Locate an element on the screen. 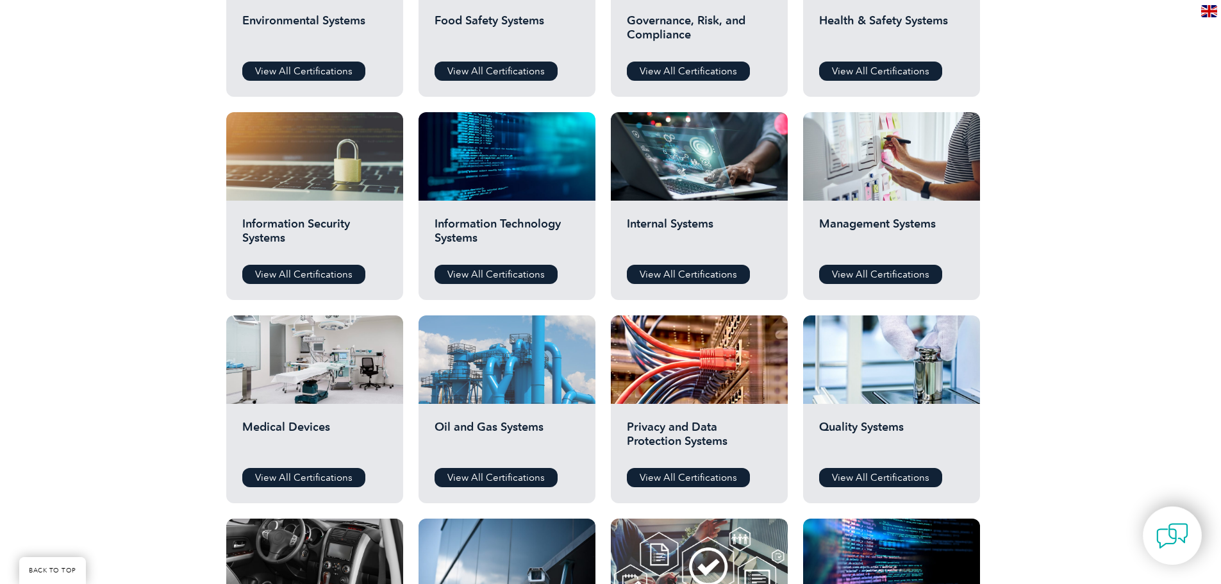 This screenshot has width=1221, height=584. h2: Quality Systems is located at coordinates (892, 439).